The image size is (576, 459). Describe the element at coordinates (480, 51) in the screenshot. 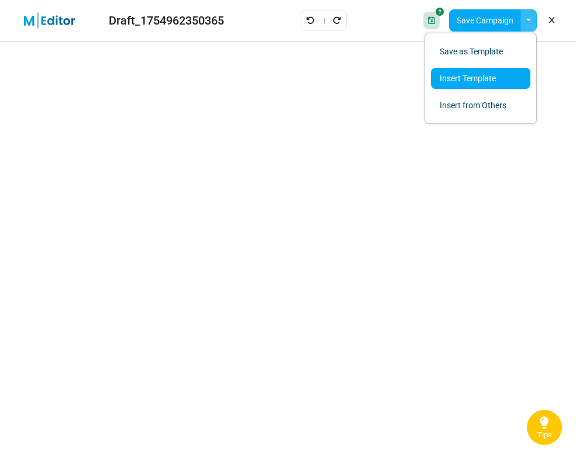

I see `a: Save as Template` at that location.